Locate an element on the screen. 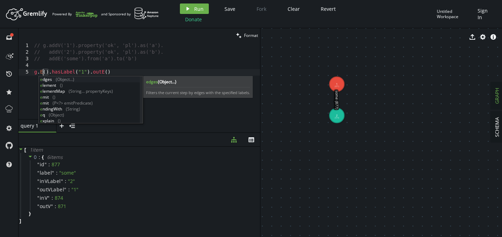 This screenshot has height=237, width=502. button: Run is located at coordinates (194, 9).